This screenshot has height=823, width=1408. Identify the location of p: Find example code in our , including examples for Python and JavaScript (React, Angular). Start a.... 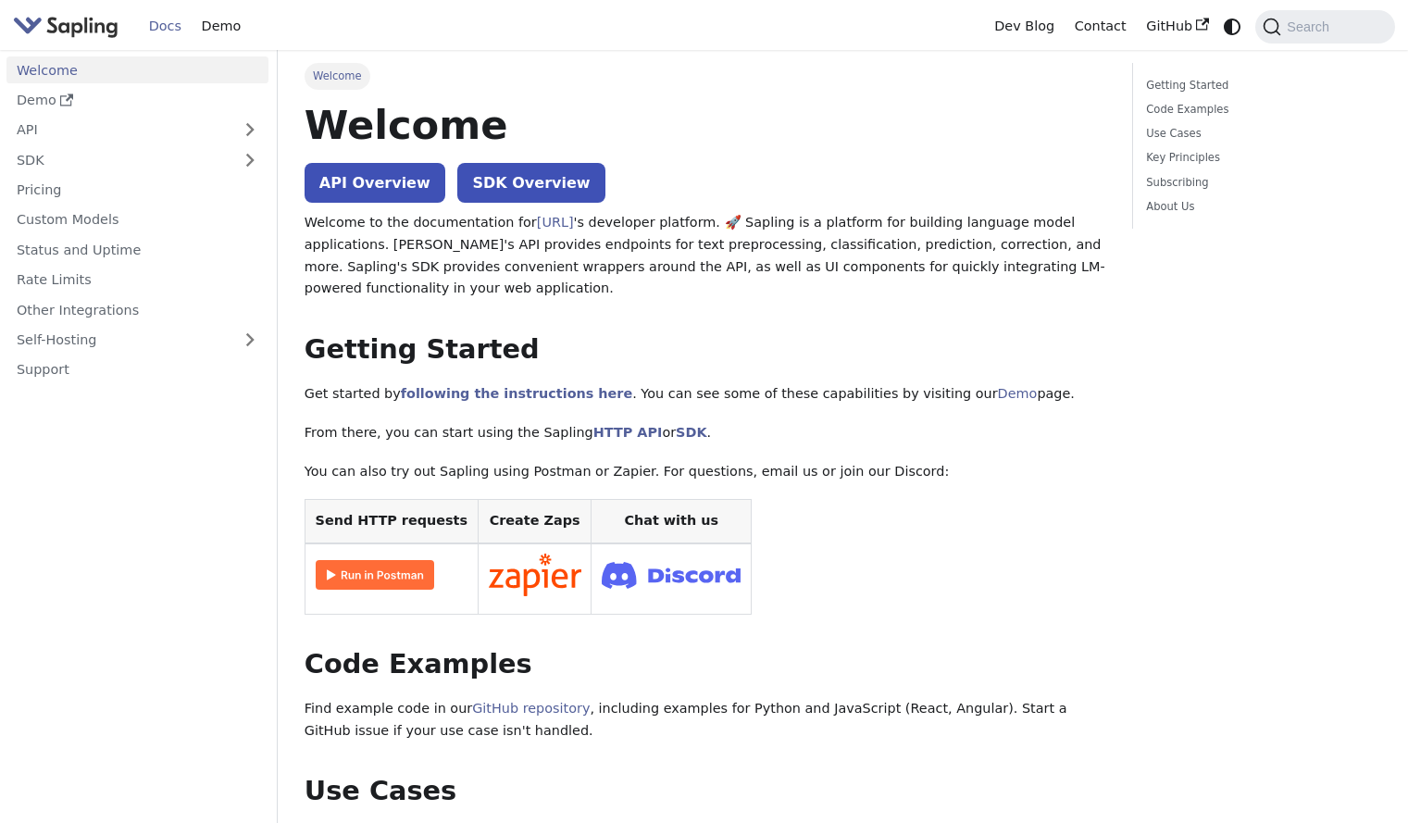
(704, 720).